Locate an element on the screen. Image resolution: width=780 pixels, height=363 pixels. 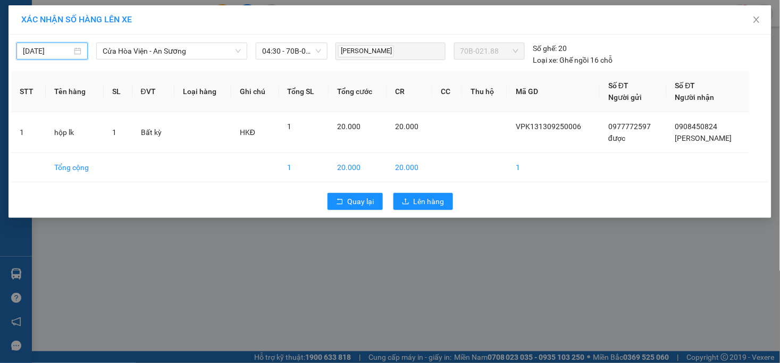
span: Người nhận is located at coordinates (695, 97).